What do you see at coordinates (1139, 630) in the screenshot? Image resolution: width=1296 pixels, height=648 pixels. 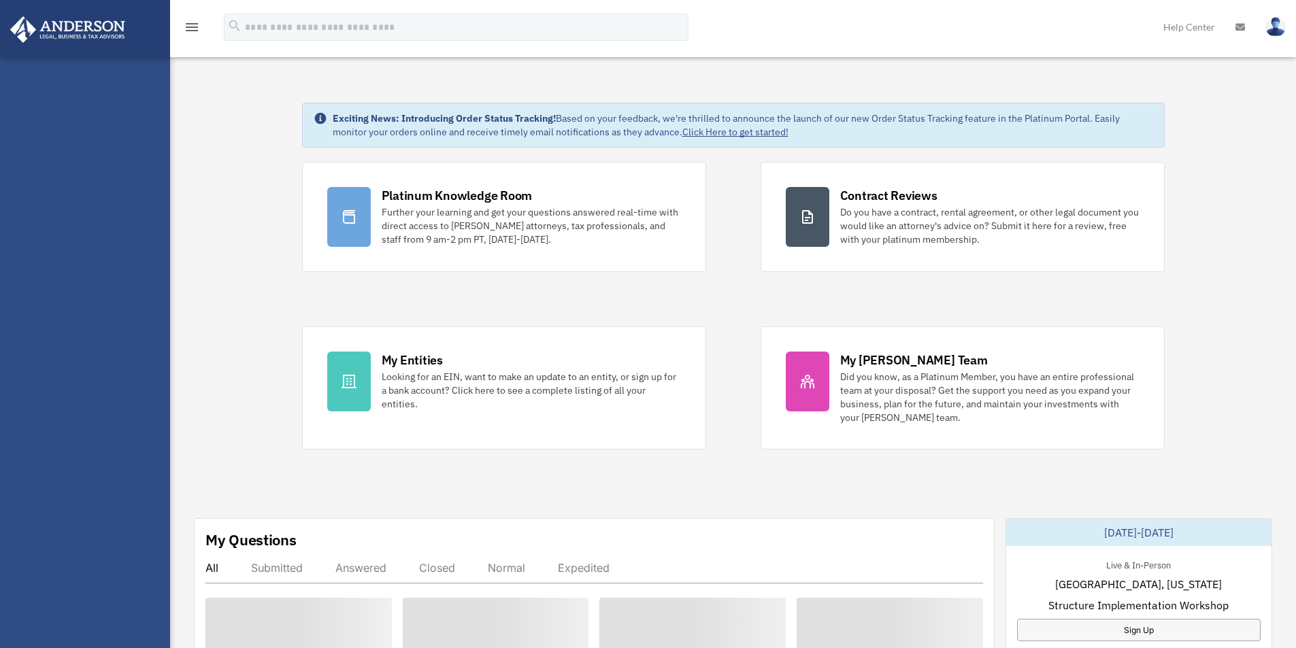 I see `div: Sign Up` at bounding box center [1139, 630].